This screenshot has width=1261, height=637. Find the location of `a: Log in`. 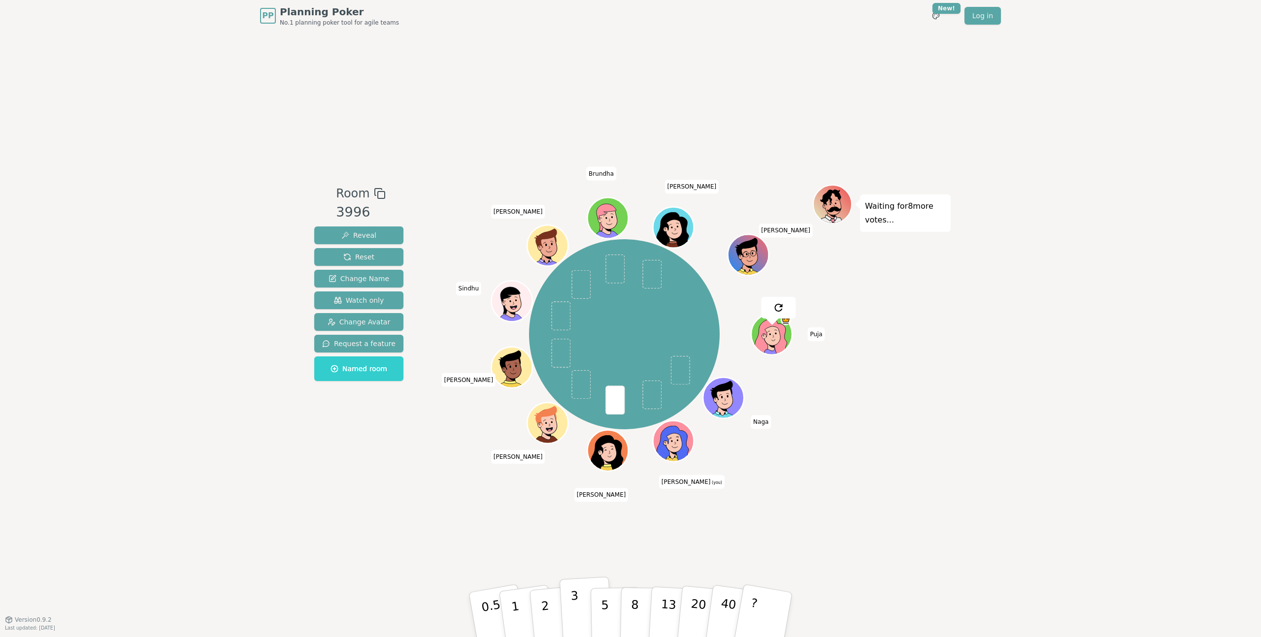

a: Log in is located at coordinates (983, 16).